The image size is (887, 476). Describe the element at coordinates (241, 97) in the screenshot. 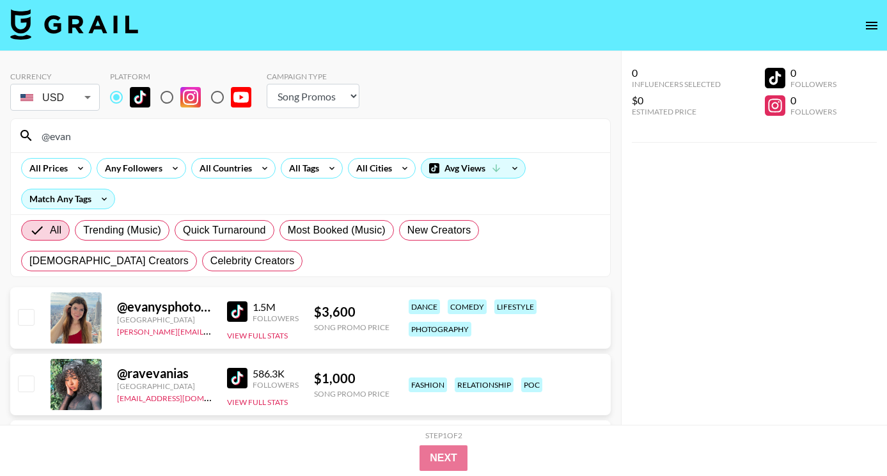

I see `img: YouTube` at that location.